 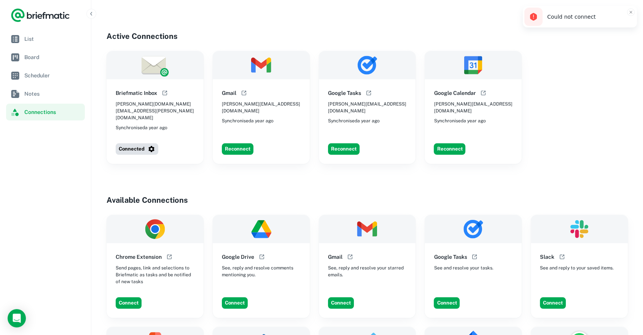 What do you see at coordinates (585, 17) in the screenshot?
I see `div: Could not connect` at bounding box center [585, 17].